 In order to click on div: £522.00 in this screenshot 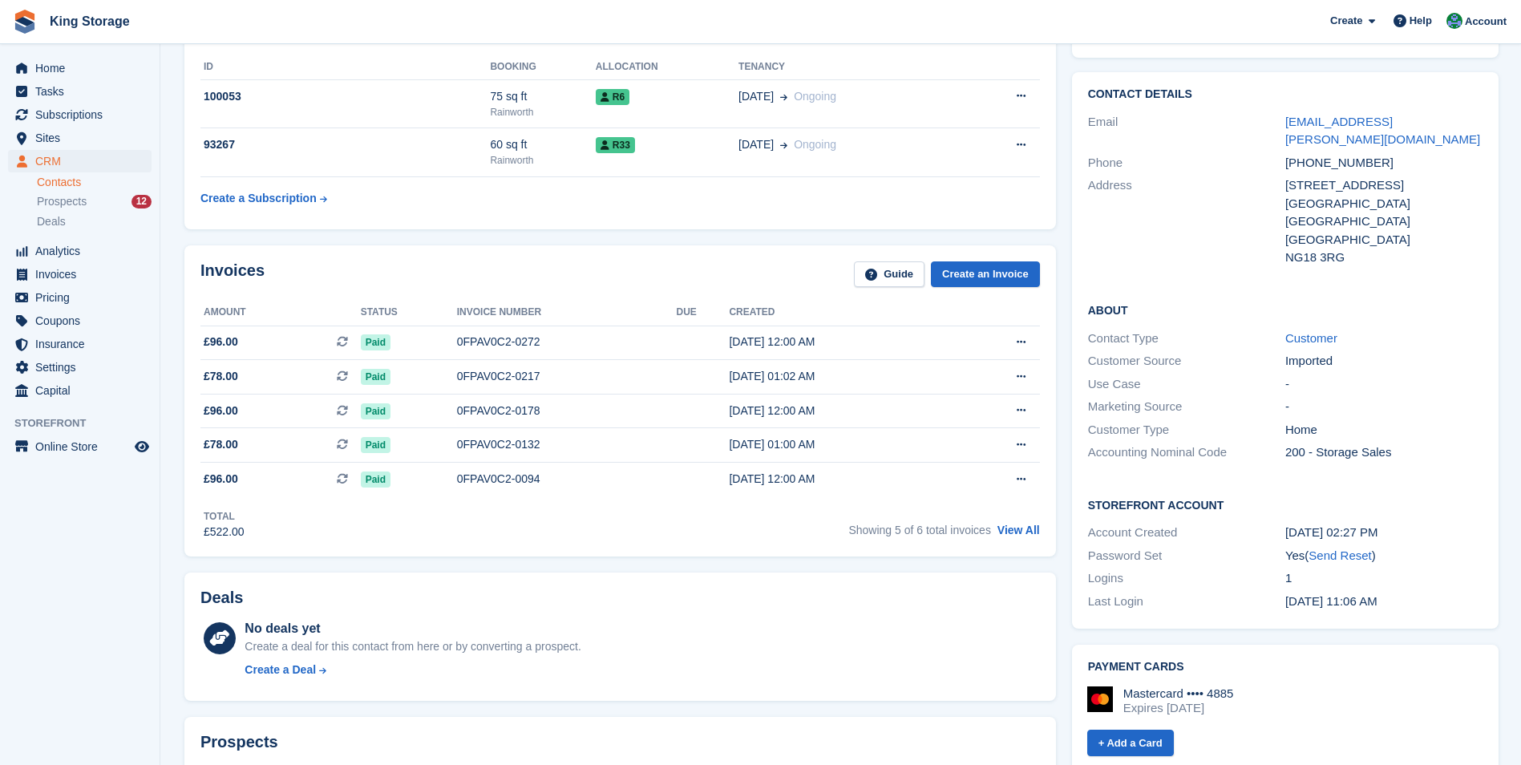, I will do `click(224, 532)`.